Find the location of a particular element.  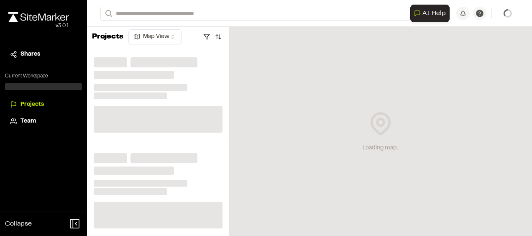

span: Collapse is located at coordinates (18, 224).